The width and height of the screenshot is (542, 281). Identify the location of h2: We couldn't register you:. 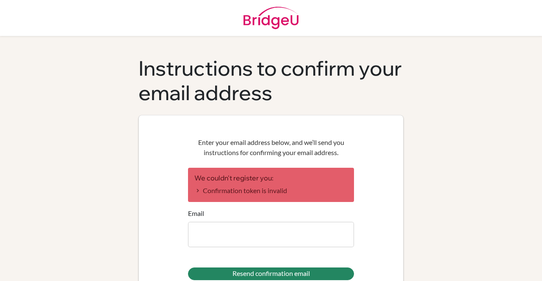
(271, 178).